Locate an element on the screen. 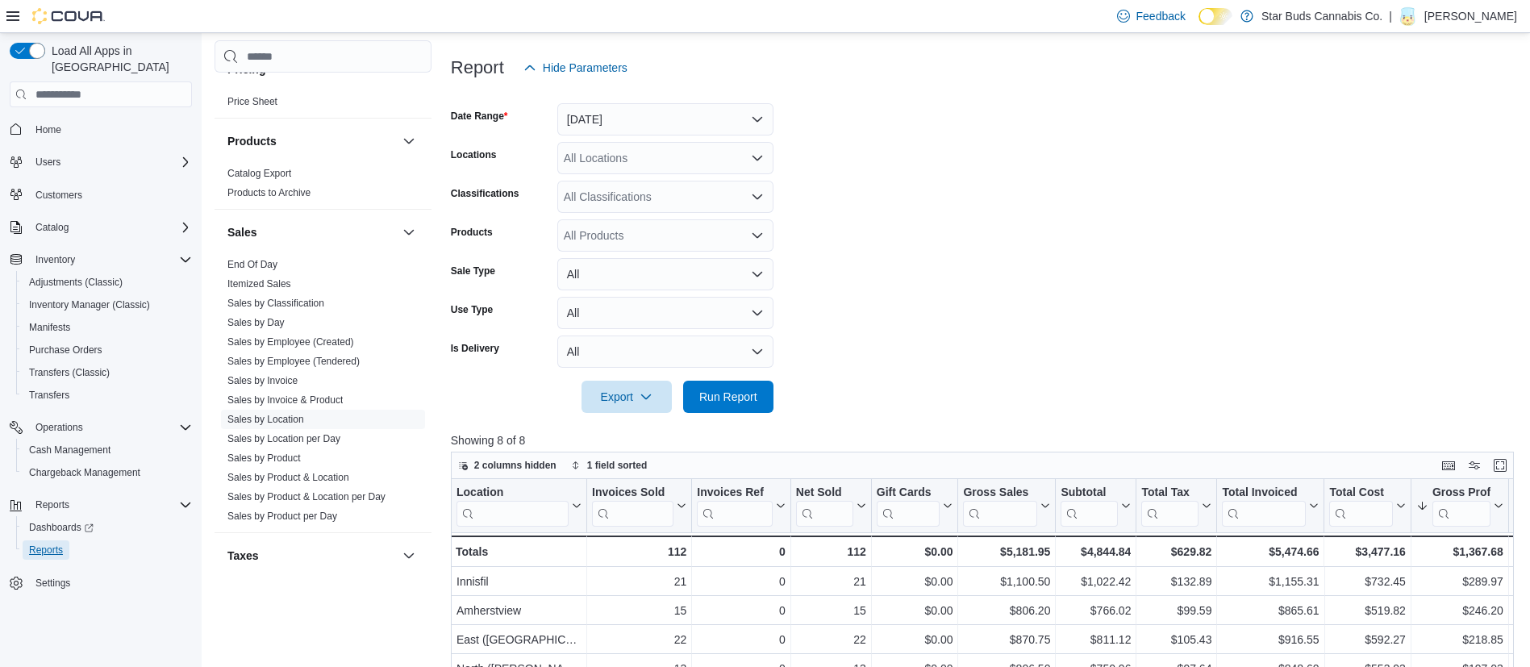  button: Total Tax is located at coordinates (1176, 506).